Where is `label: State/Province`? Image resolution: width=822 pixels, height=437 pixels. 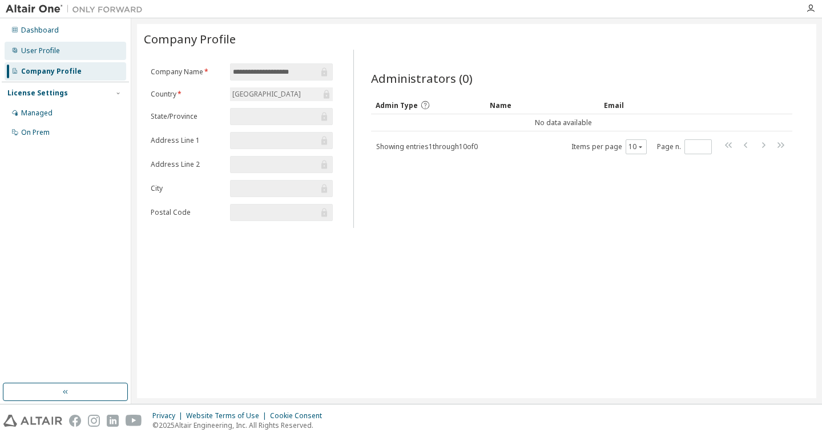
label: State/Province is located at coordinates (187, 116).